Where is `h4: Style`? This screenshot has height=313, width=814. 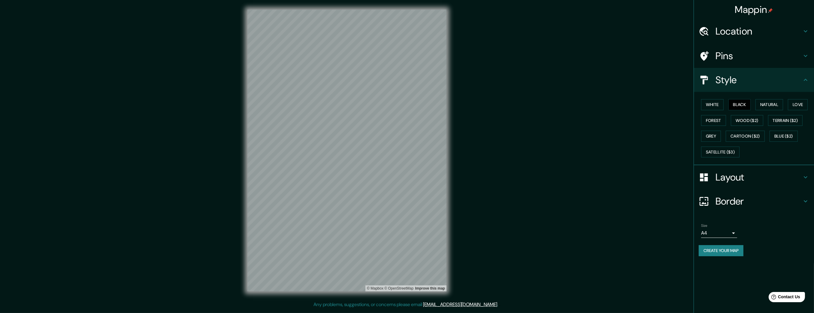
h4: Style is located at coordinates (759, 80).